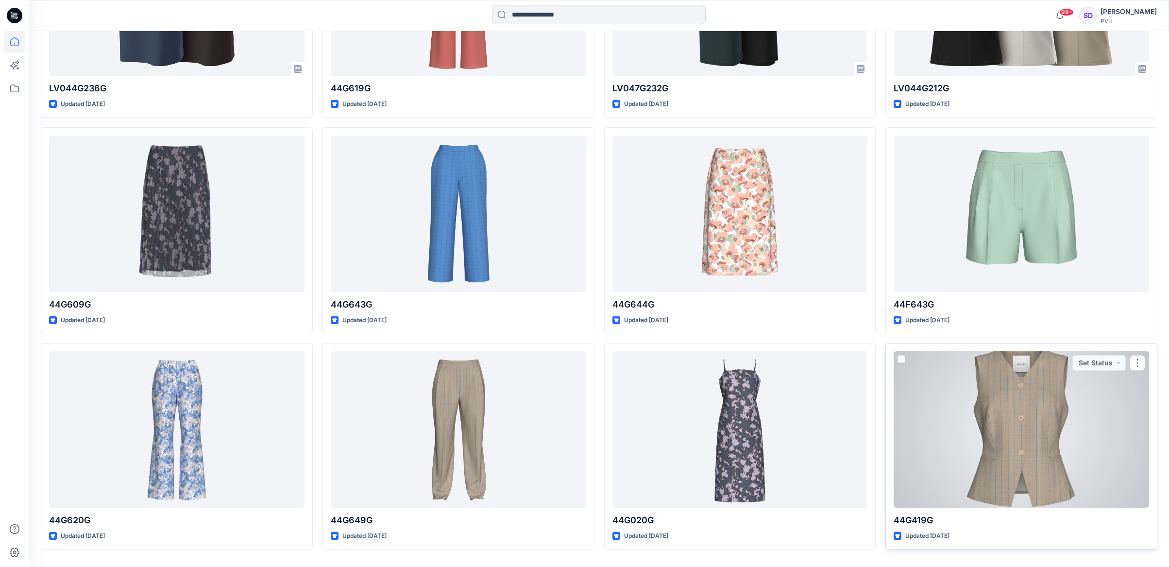  Describe the element at coordinates (177, 214) in the screenshot. I see `a: 44G609G` at that location.